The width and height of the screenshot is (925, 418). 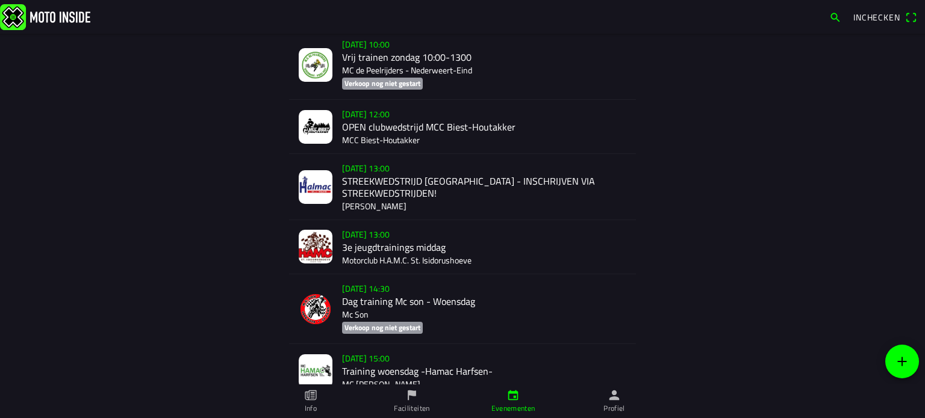 I want to click on img: sfRBxcGZmvZ0K6QUyq9TbY0sbKJYVDoKWVN9jkDZ.png, so click(x=315, y=309).